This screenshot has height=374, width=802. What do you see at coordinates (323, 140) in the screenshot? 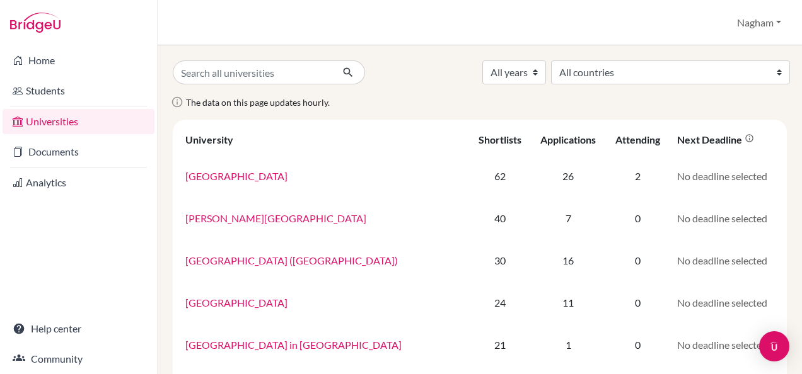
I see `th: University` at bounding box center [323, 140].